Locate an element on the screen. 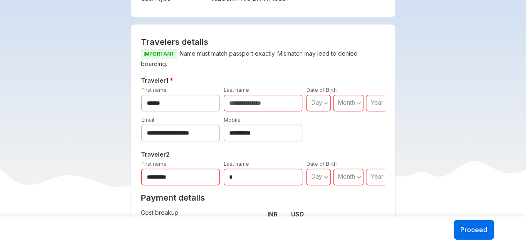  strong: INR is located at coordinates (273, 215).